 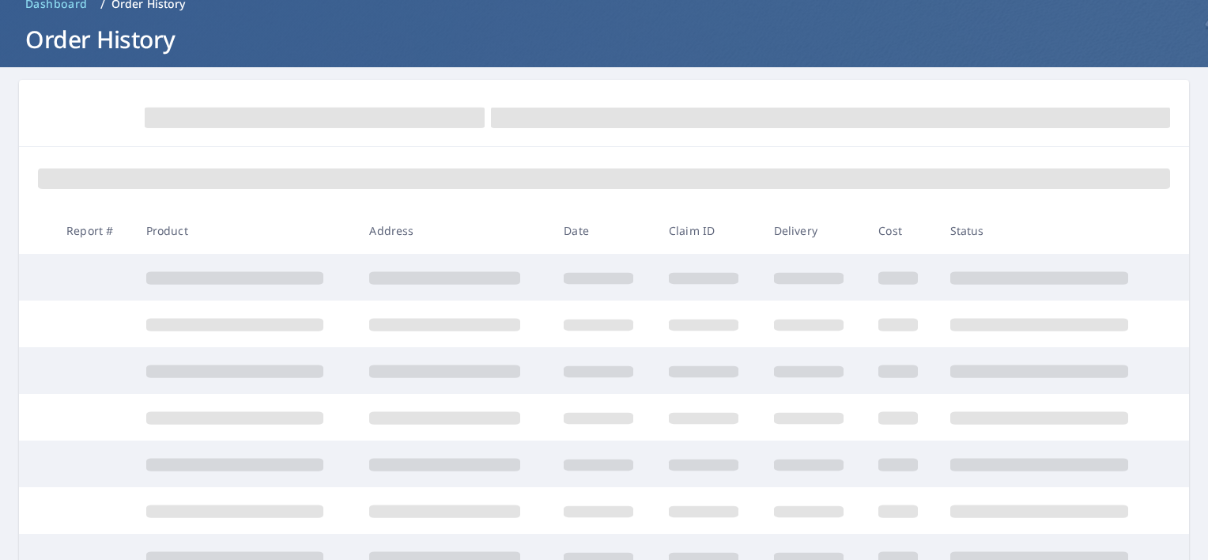 What do you see at coordinates (454, 230) in the screenshot?
I see `th: Address` at bounding box center [454, 230].